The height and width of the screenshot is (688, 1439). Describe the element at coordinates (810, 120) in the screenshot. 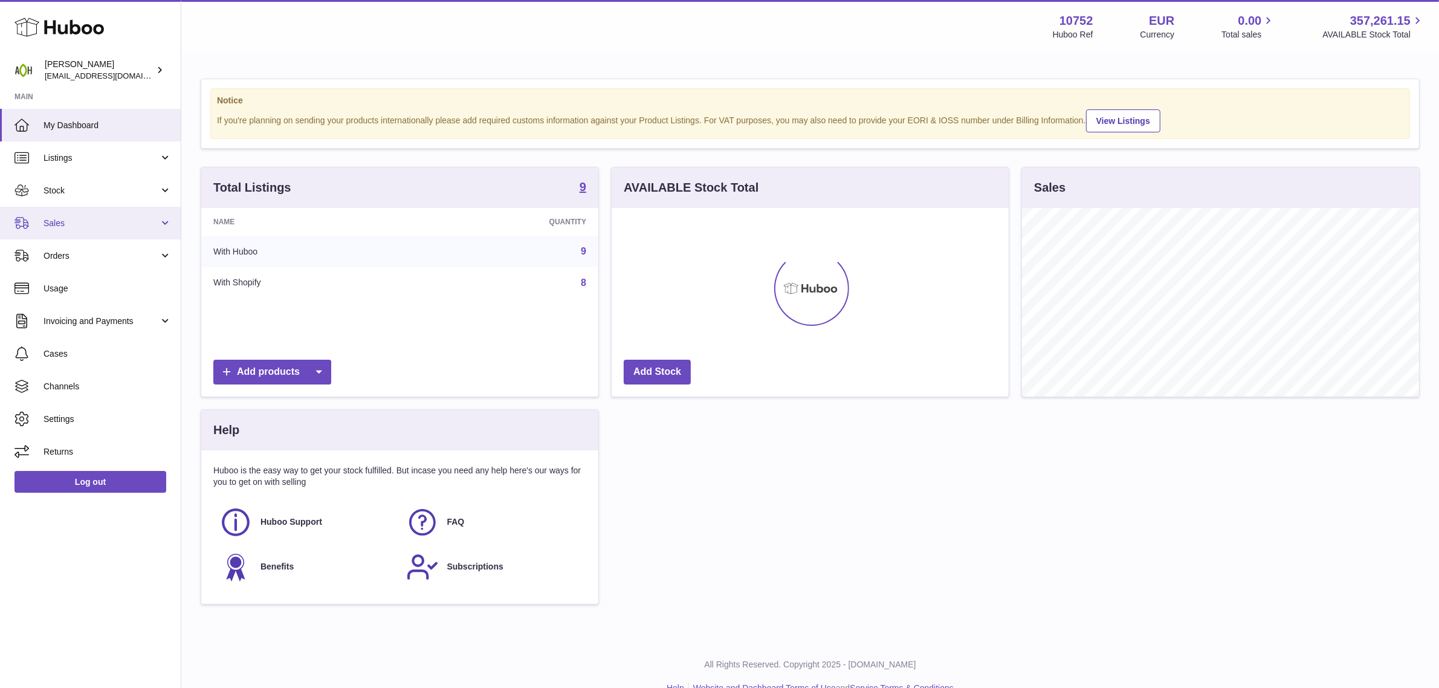

I see `div: If you're planning on sending your products internationally please add required customs informati...` at that location.